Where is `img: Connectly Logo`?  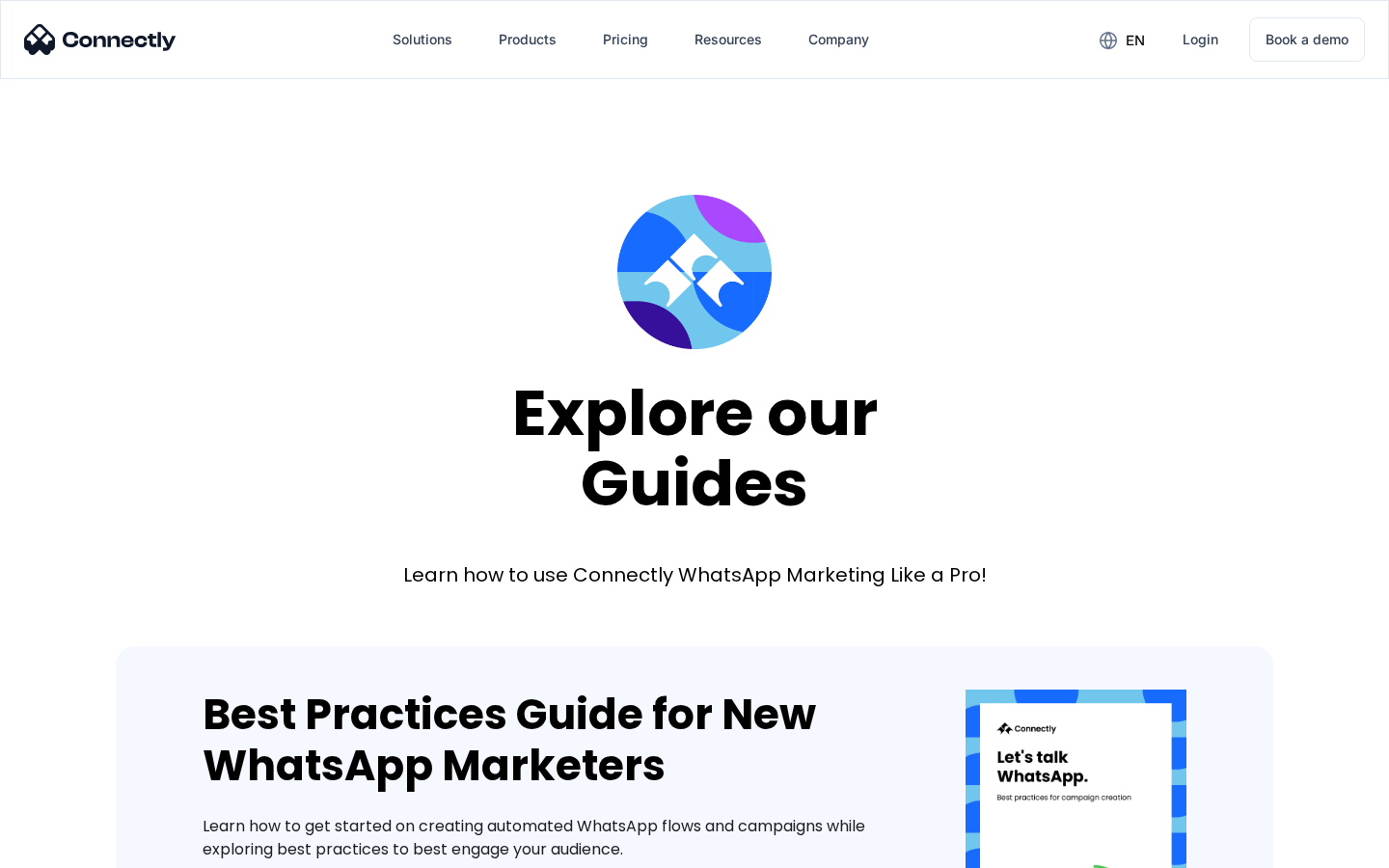
img: Connectly Logo is located at coordinates (100, 39).